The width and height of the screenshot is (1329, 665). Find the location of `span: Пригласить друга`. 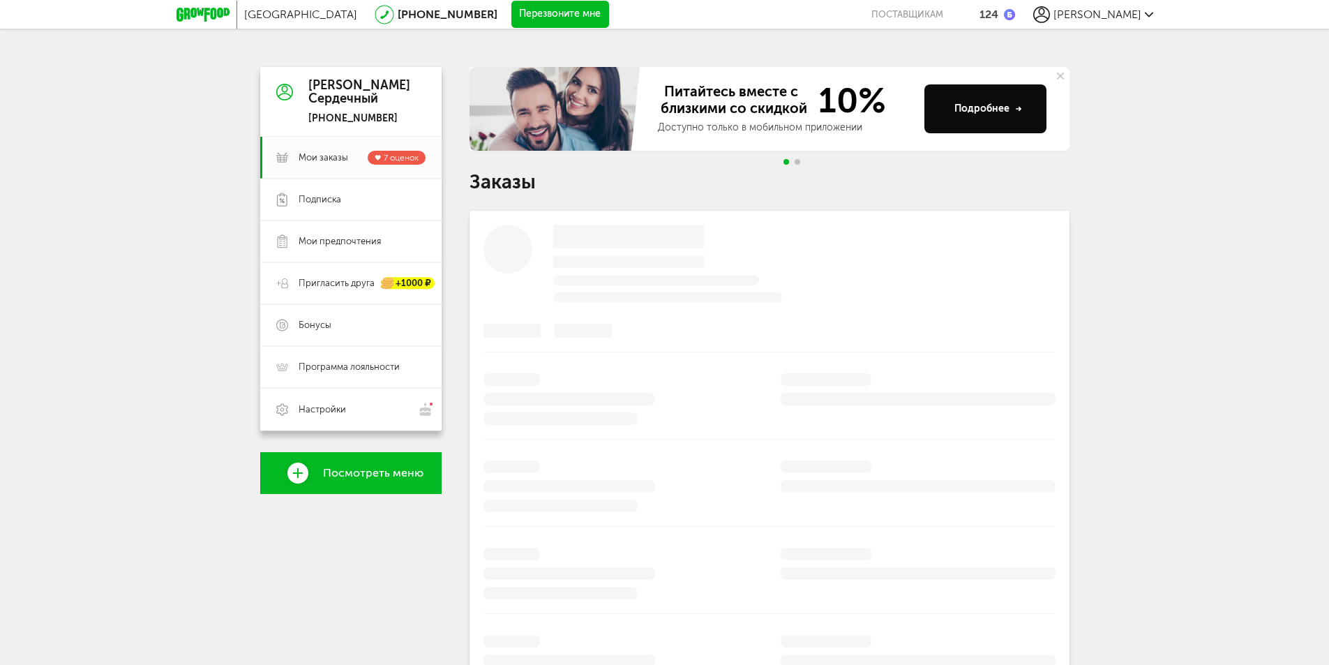

span: Пригласить друга is located at coordinates (336, 283).